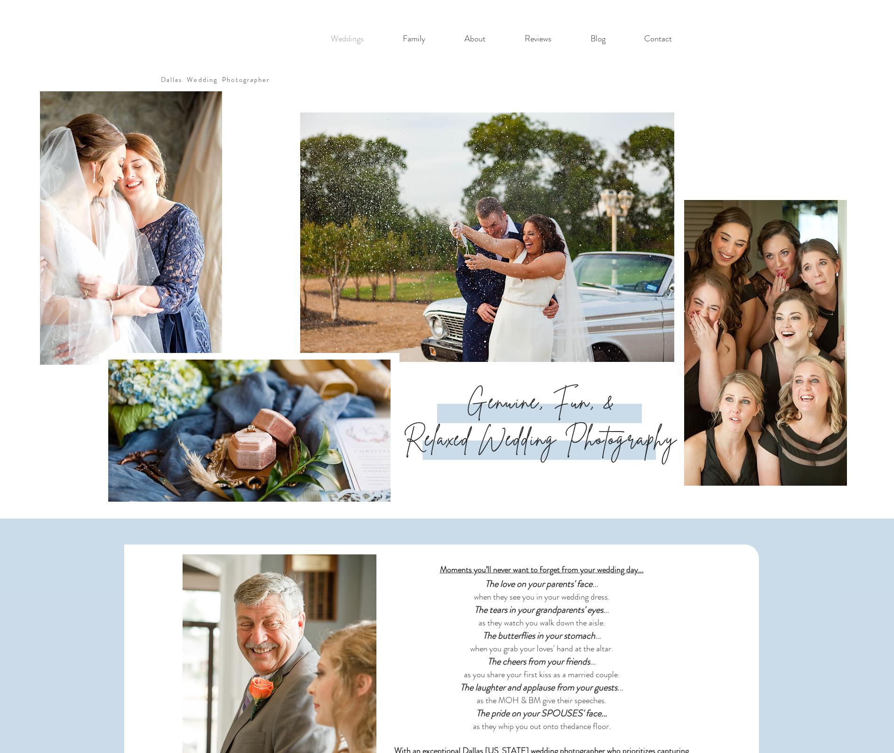 The image size is (894, 753). What do you see at coordinates (487, 237) in the screenshot?
I see `img: A fun candid photo from a dallas wedding reception featuring the wedding couple popping a bottle ...` at bounding box center [487, 237].